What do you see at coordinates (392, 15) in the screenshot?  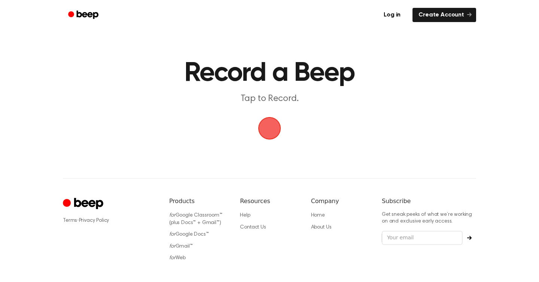 I see `a: Log in` at bounding box center [392, 15].